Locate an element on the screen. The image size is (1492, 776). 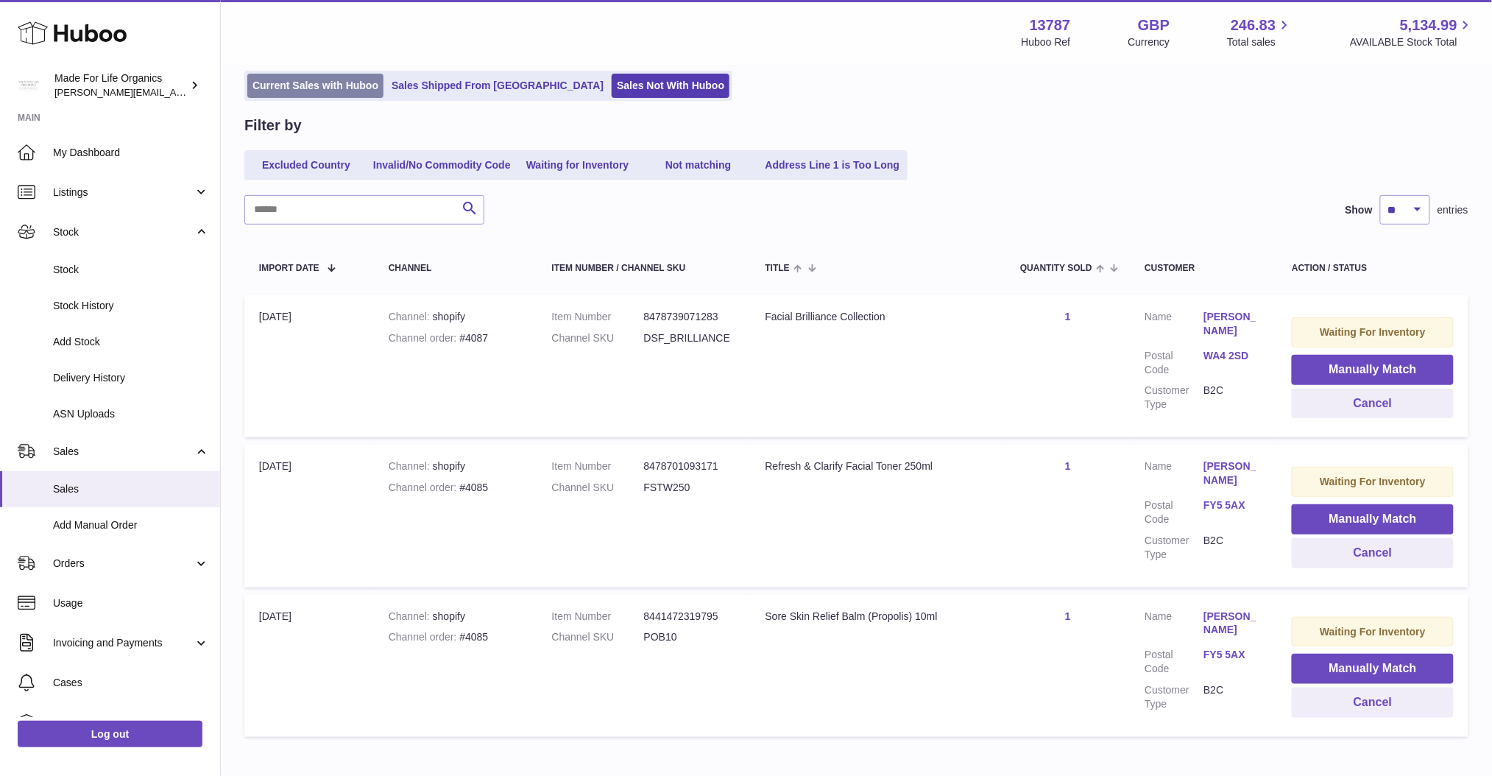
span: Usage is located at coordinates (131, 603).